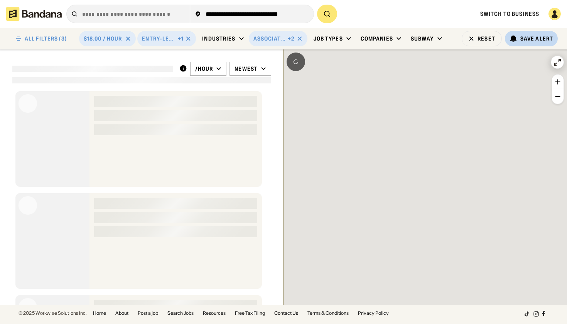 The image size is (567, 324). Describe the element at coordinates (328, 39) in the screenshot. I see `div: Job Types` at that location.